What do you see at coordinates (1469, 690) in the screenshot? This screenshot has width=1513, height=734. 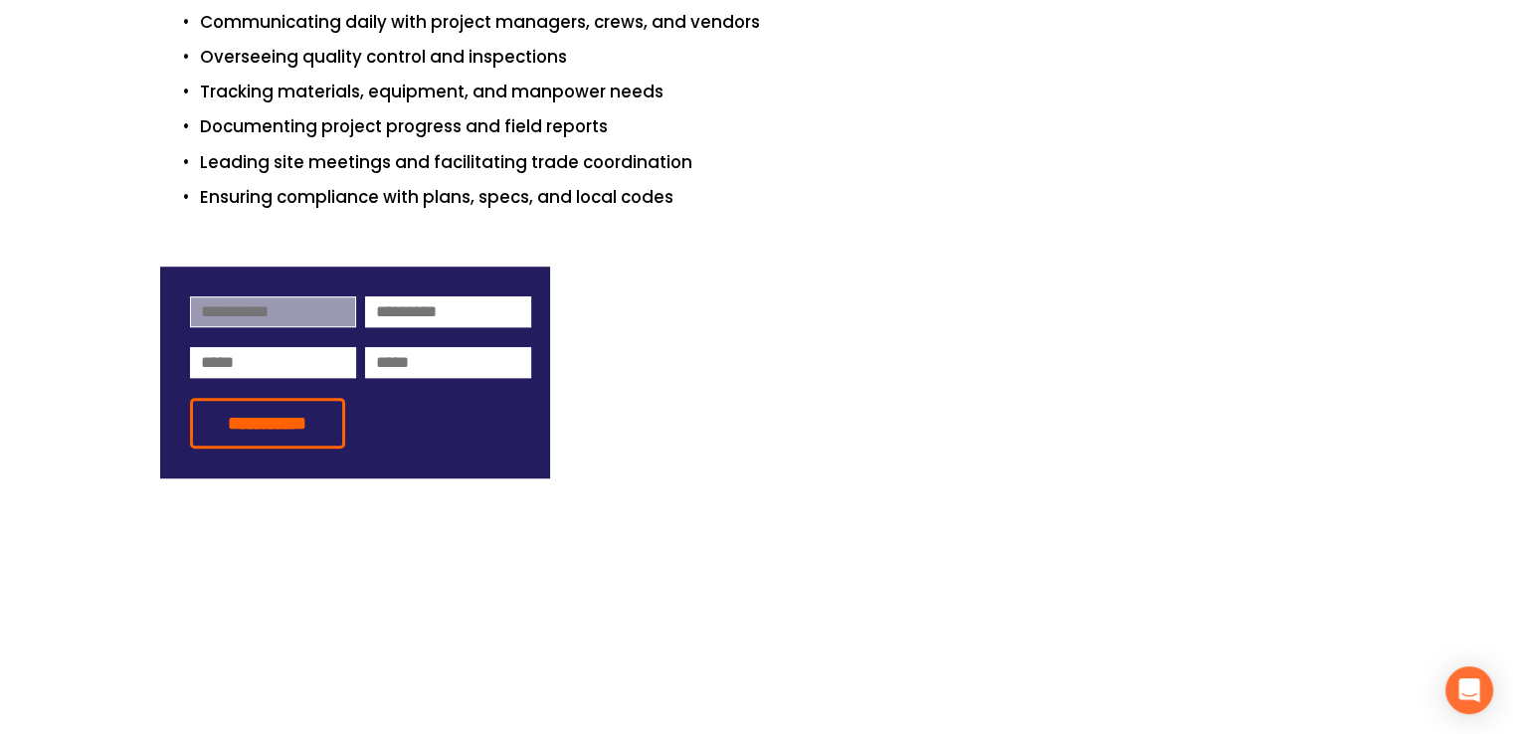 I see `div: Open Intercom Messenger` at bounding box center [1469, 690].